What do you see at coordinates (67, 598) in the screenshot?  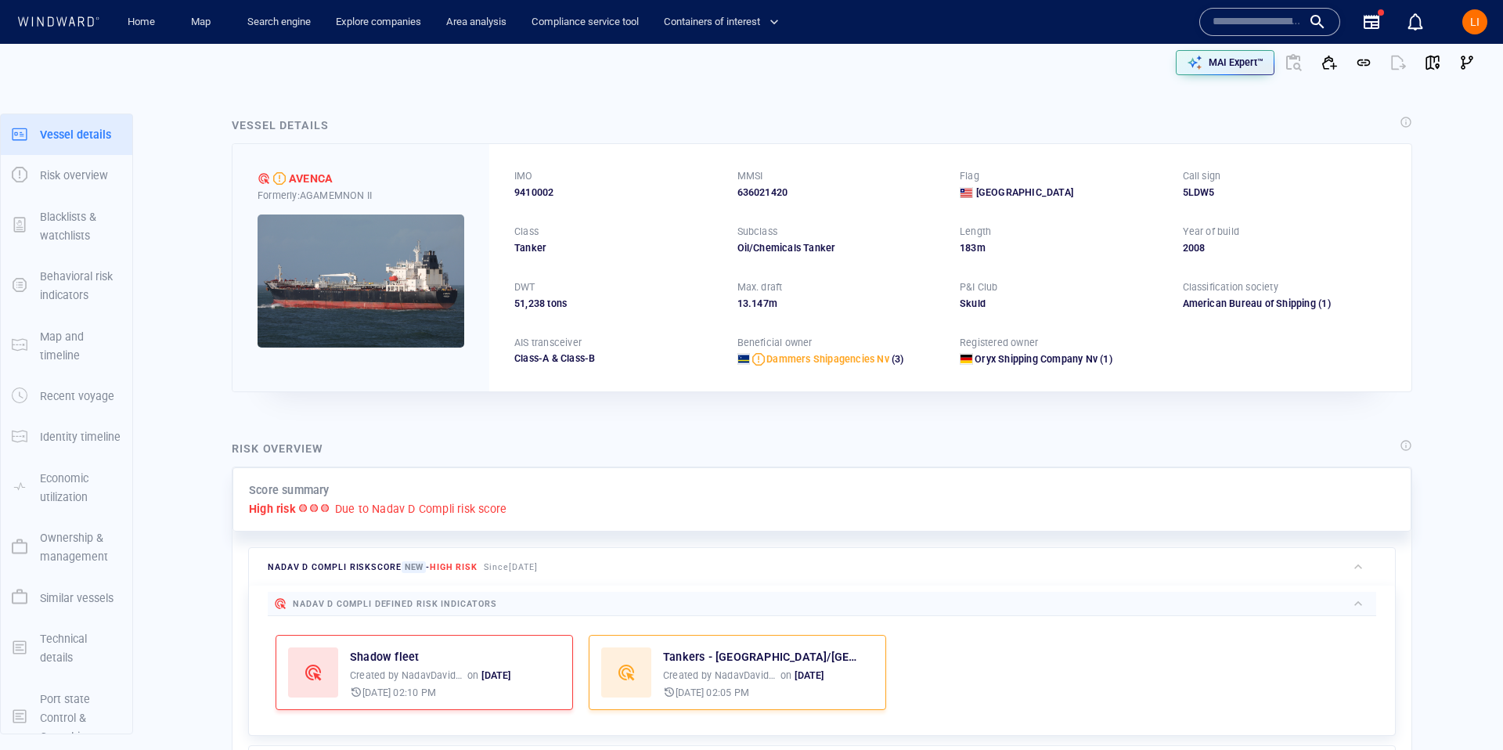 I see `button: Similar vessels` at bounding box center [67, 598].